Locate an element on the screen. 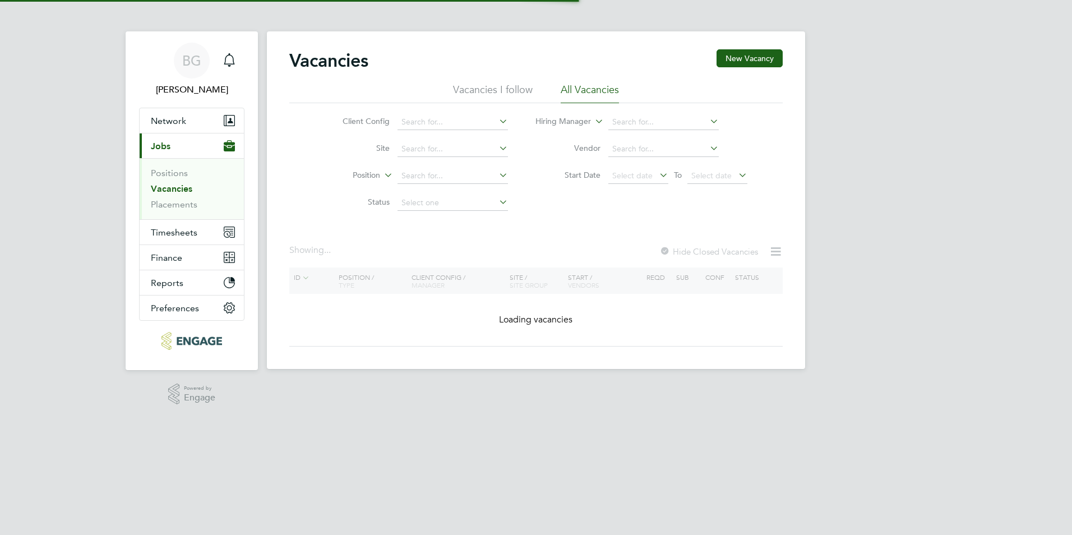 The image size is (1072, 535). h2: Vacancies is located at coordinates (328, 61).